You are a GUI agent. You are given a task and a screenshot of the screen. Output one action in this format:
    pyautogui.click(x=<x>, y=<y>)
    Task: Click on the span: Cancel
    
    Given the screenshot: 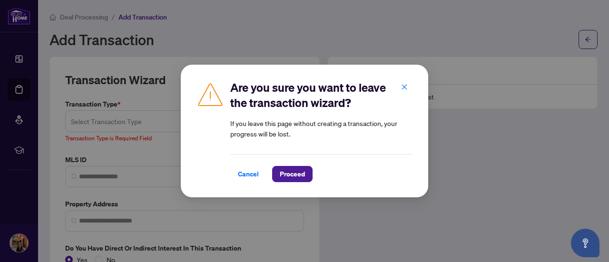 What is the action you would take?
    pyautogui.click(x=248, y=174)
    